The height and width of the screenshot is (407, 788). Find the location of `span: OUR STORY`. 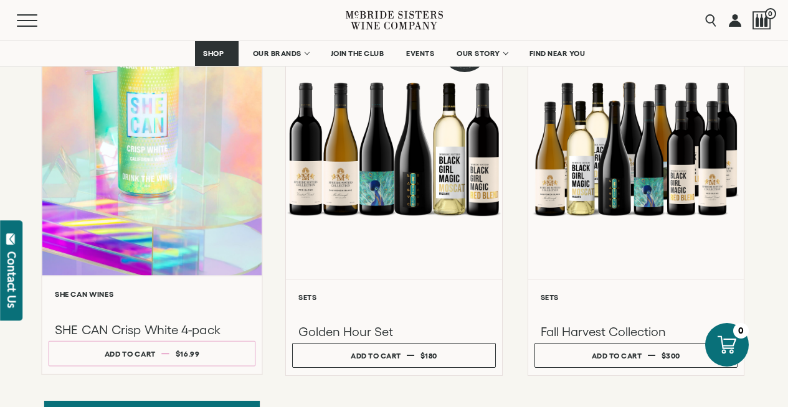

span: OUR STORY is located at coordinates (478, 54).